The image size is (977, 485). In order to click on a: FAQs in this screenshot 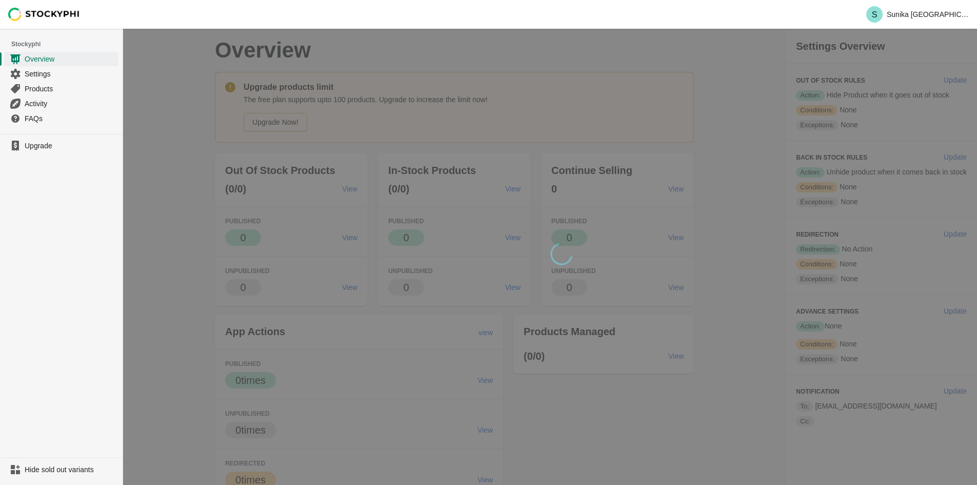, I will do `click(61, 118)`.